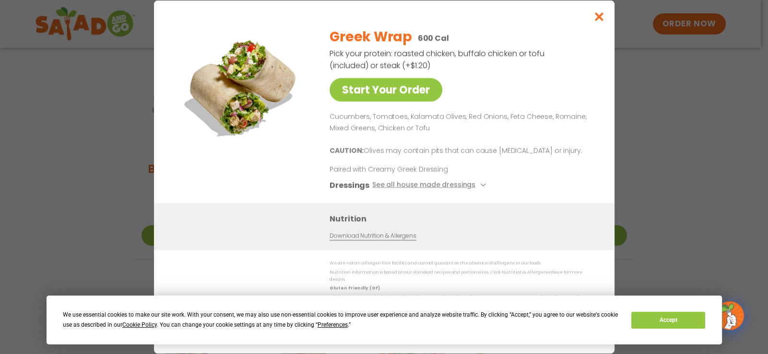  What do you see at coordinates (349, 185) in the screenshot?
I see `h3: Dressings` at bounding box center [349, 185].